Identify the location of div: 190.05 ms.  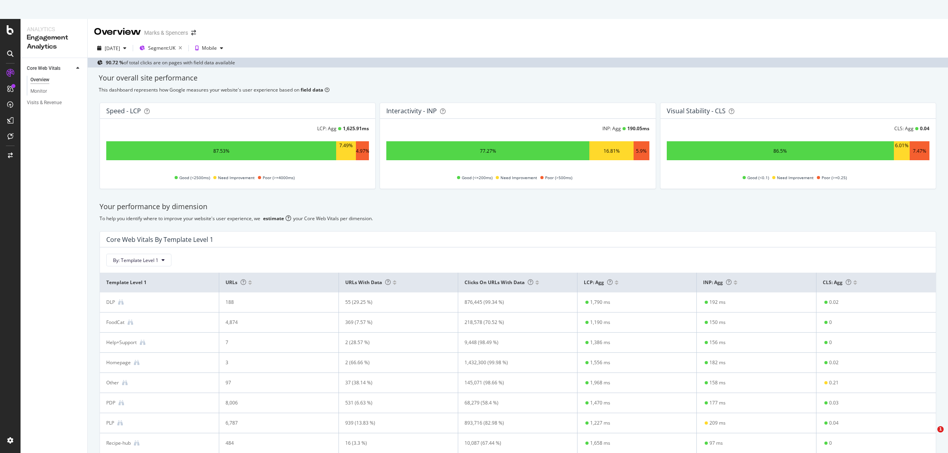
(638, 128).